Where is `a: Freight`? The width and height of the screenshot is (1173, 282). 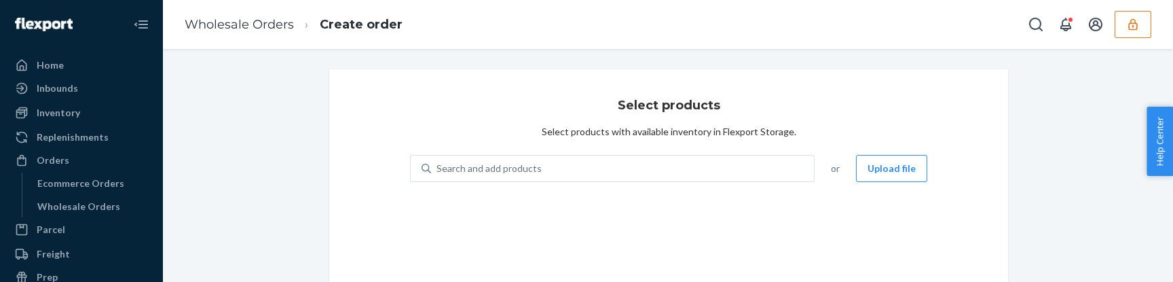
a: Freight is located at coordinates (81, 254).